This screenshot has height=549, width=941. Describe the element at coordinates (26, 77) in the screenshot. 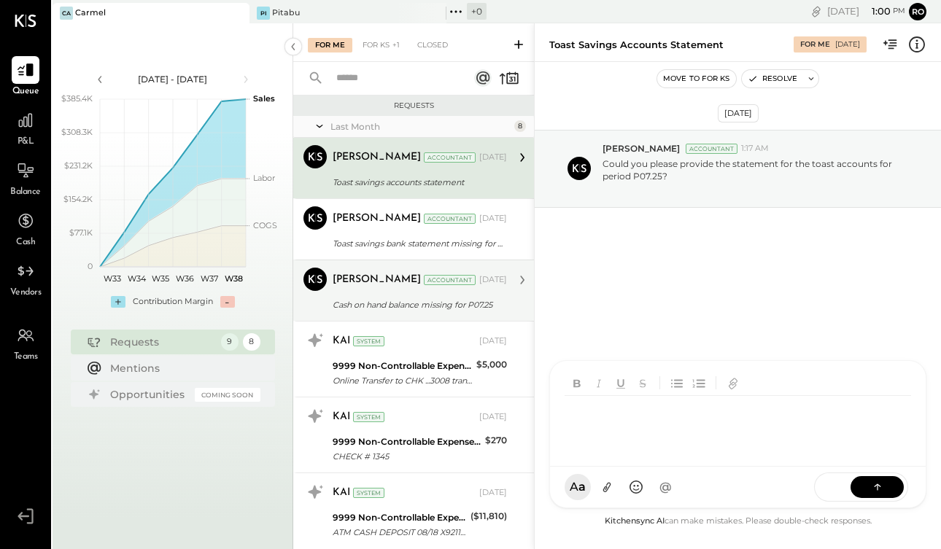

I see `a: Queue` at that location.